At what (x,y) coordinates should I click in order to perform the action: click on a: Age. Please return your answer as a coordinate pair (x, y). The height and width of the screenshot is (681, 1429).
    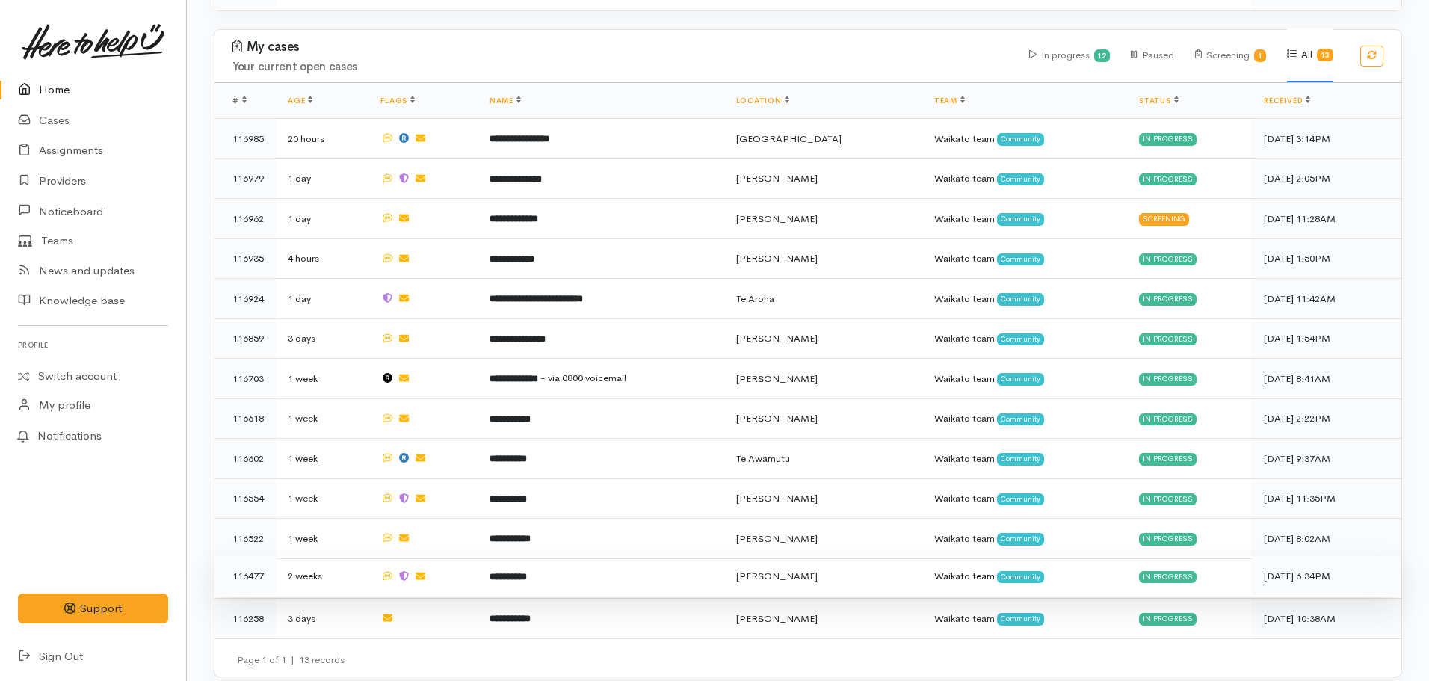
    Looking at the image, I should click on (300, 100).